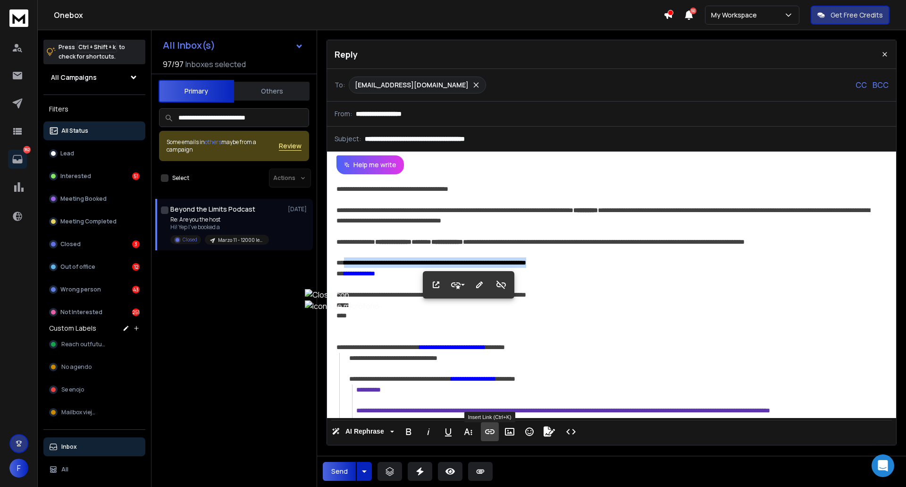 This screenshot has width=906, height=487. I want to click on div: 43, so click(136, 289).